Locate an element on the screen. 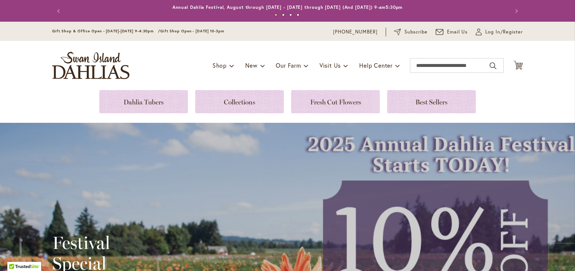  button: Next is located at coordinates (515, 11).